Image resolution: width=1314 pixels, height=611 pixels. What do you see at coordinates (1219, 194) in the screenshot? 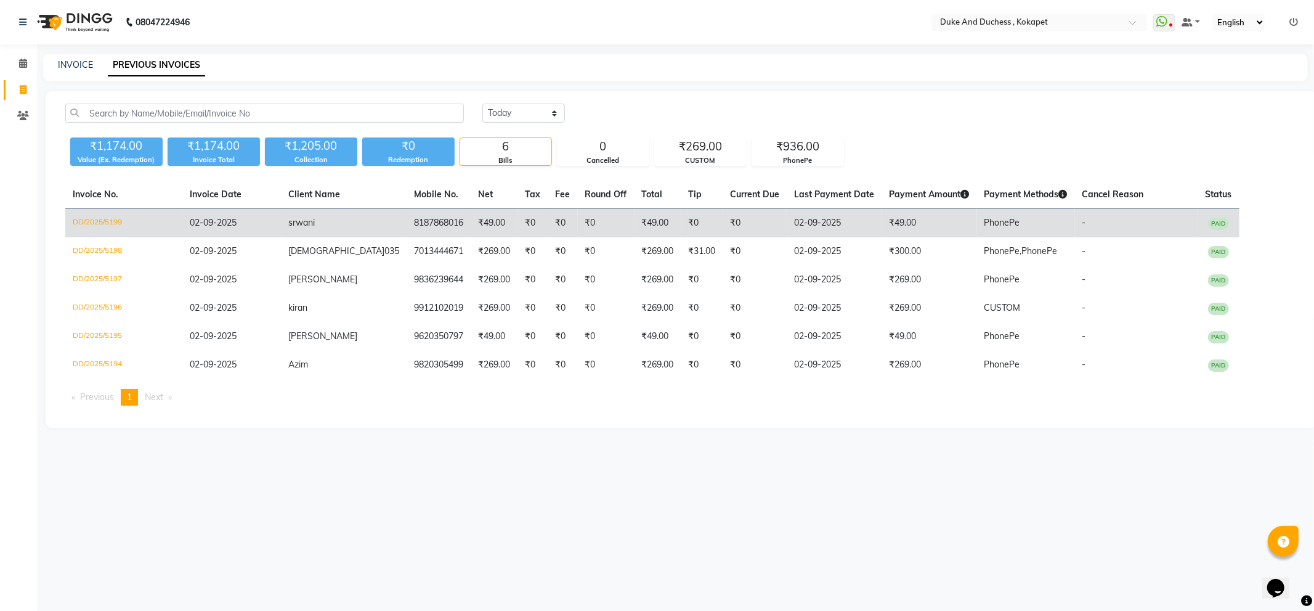
I see `span: Status` at bounding box center [1219, 194].